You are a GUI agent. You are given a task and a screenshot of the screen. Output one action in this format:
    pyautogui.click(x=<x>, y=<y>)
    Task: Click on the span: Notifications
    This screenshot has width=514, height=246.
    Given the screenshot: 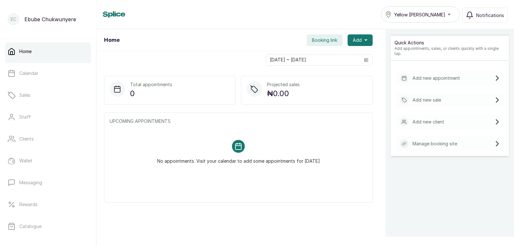 What is the action you would take?
    pyautogui.click(x=490, y=15)
    